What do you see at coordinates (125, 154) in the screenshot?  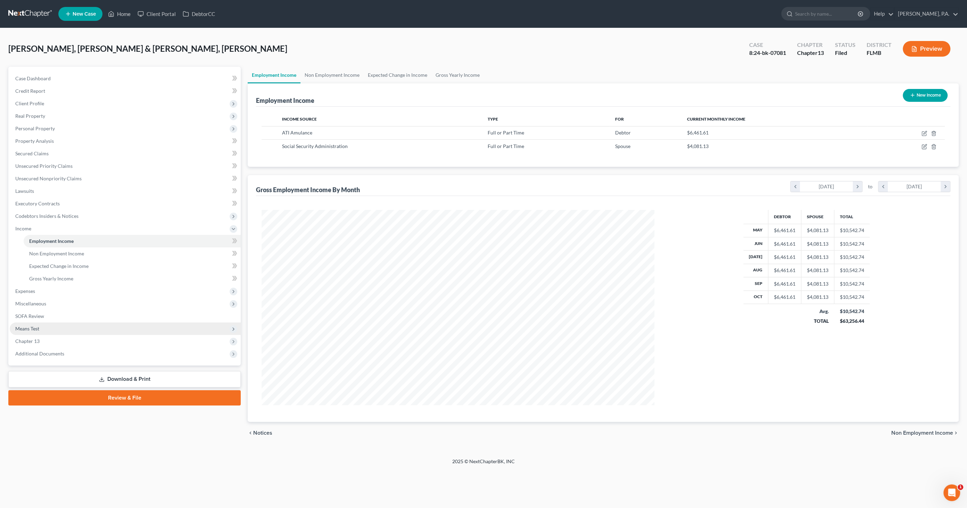 I see `a: Secured Claims` at bounding box center [125, 154].